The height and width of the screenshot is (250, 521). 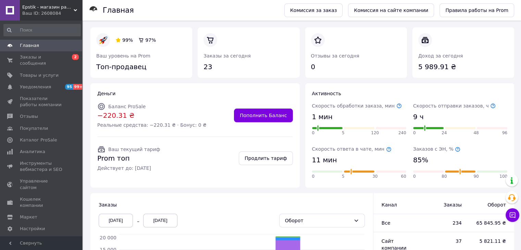 I want to click on a: Продлить тариф, so click(x=265, y=158).